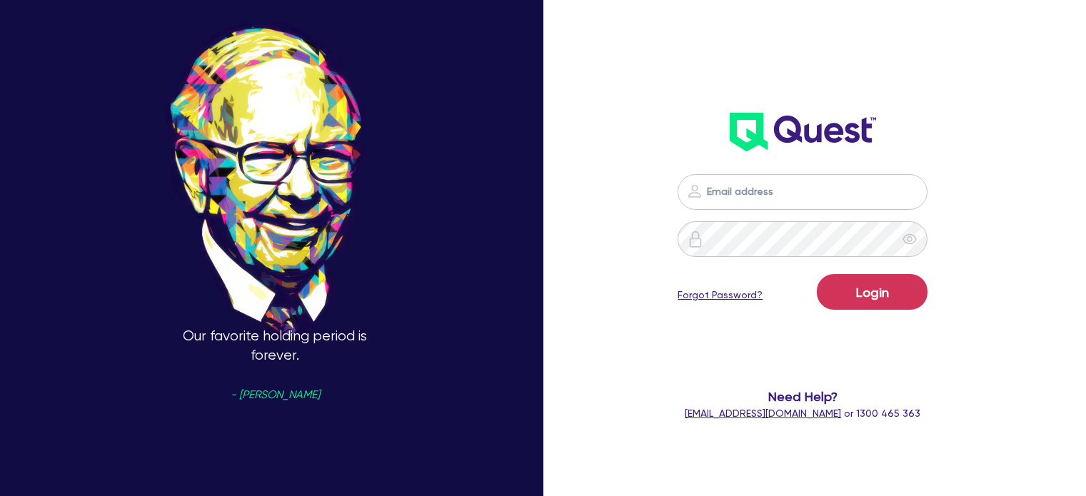 The width and height of the screenshot is (1086, 496). I want to click on span: or 1300 465 363, so click(803, 414).